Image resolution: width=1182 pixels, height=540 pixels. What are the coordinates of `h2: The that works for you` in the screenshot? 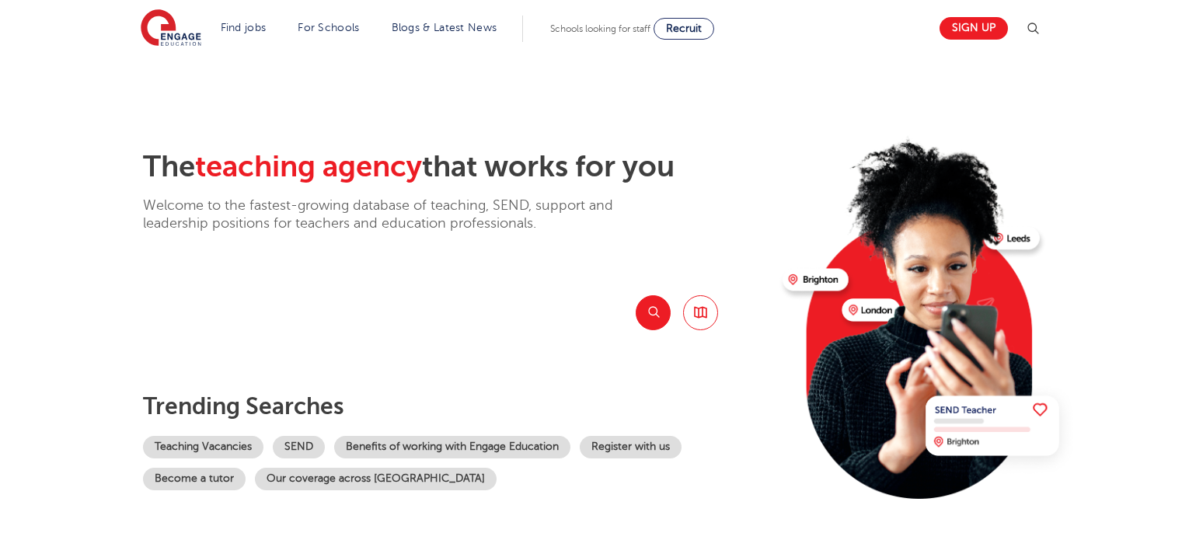 It's located at (456, 167).